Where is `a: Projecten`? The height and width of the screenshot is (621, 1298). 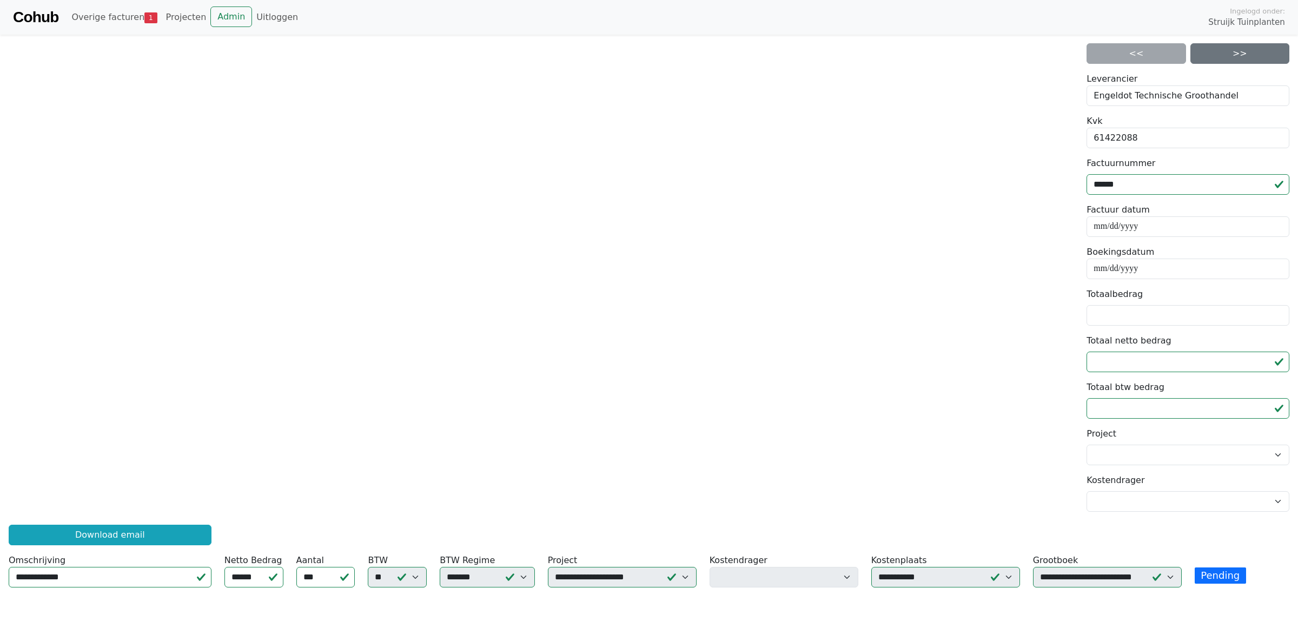
a: Projecten is located at coordinates (186, 17).